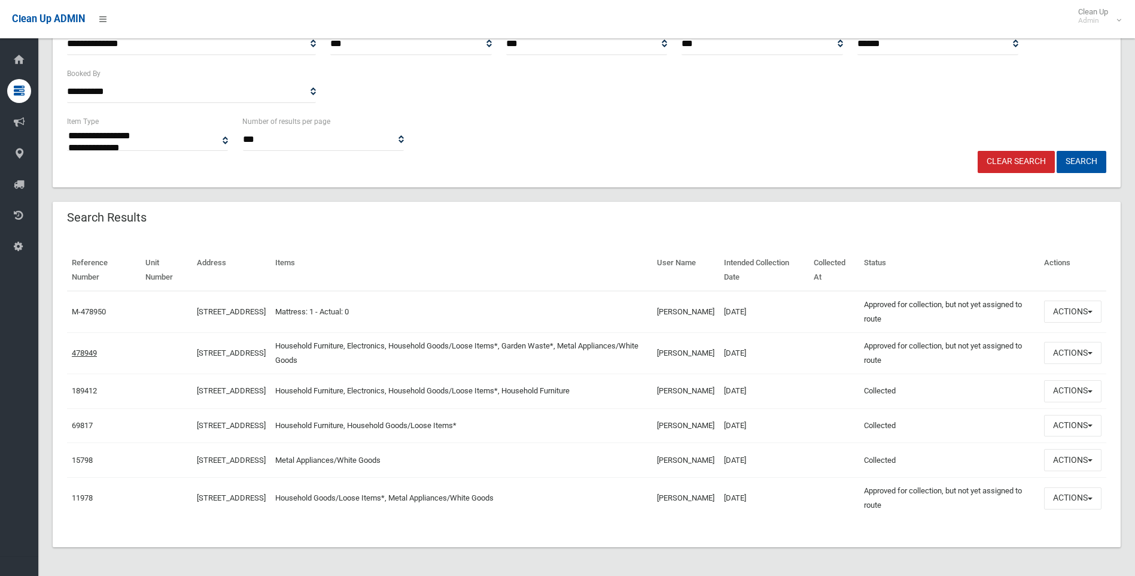  What do you see at coordinates (1073, 270) in the screenshot?
I see `th: Actions` at bounding box center [1073, 270].